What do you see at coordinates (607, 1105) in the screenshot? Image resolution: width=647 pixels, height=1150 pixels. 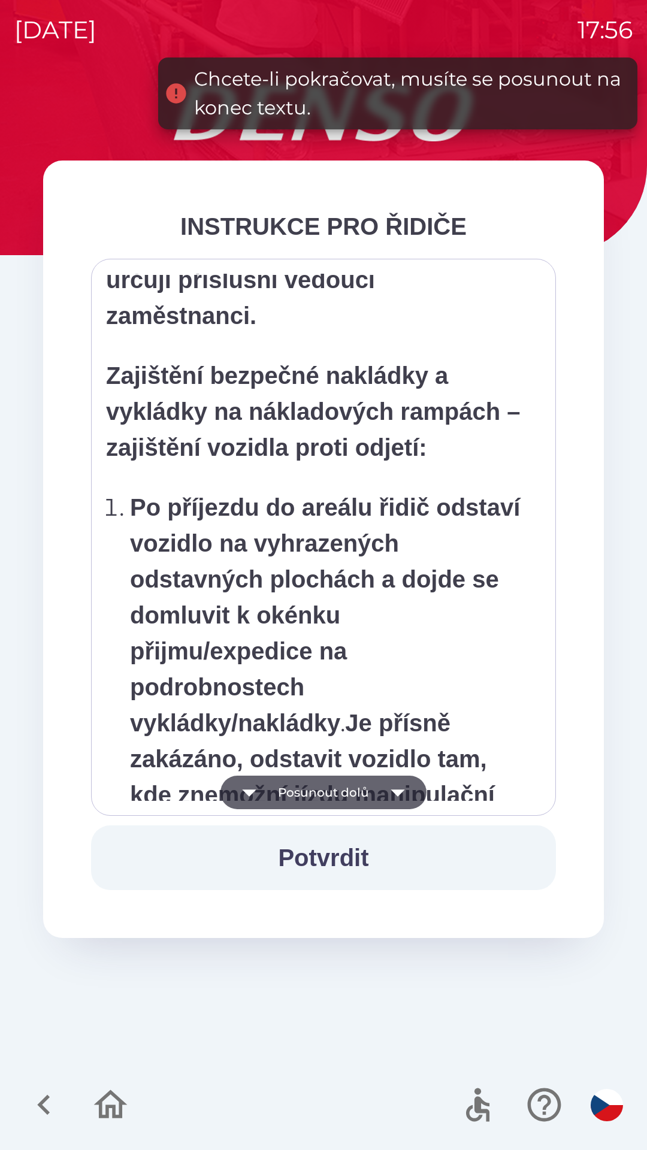 I see `img: cs flag` at bounding box center [607, 1105].